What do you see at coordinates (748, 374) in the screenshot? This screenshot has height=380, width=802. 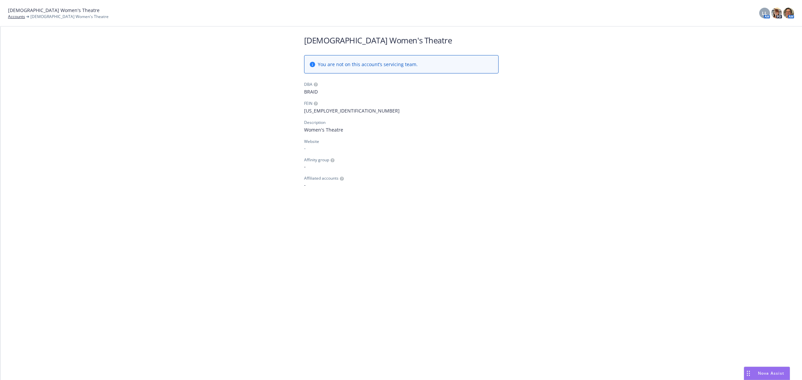 I see `div: Drag to move` at bounding box center [748, 374].